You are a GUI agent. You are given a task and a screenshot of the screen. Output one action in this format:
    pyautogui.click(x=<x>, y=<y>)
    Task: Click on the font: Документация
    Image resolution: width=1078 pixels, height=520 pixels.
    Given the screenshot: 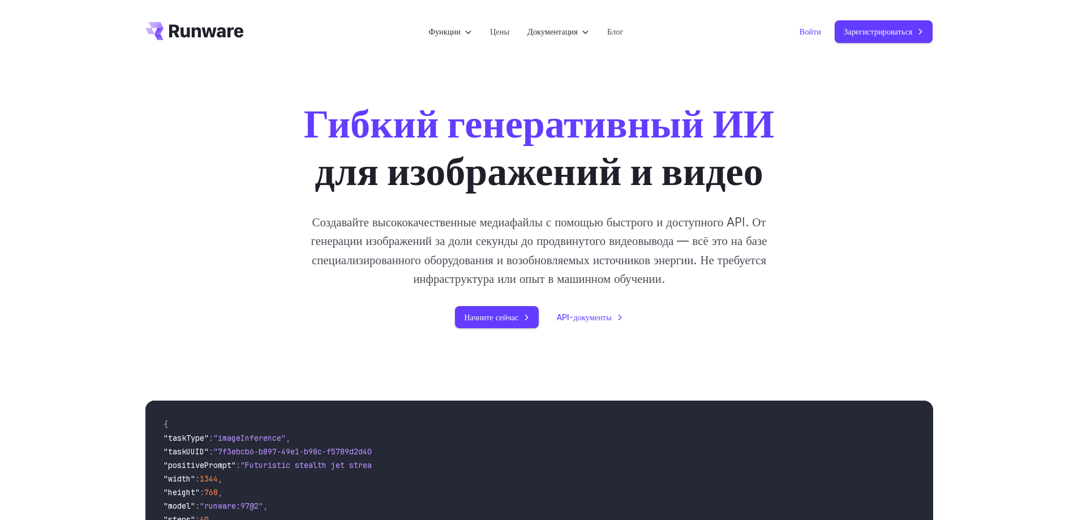 What is the action you would take?
    pyautogui.click(x=552, y=31)
    